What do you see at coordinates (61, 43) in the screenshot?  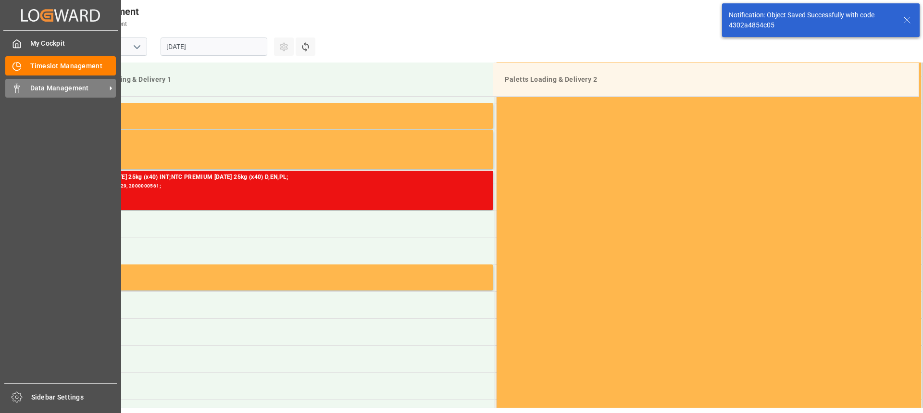 I see `a: My Cockpit` at bounding box center [61, 43].